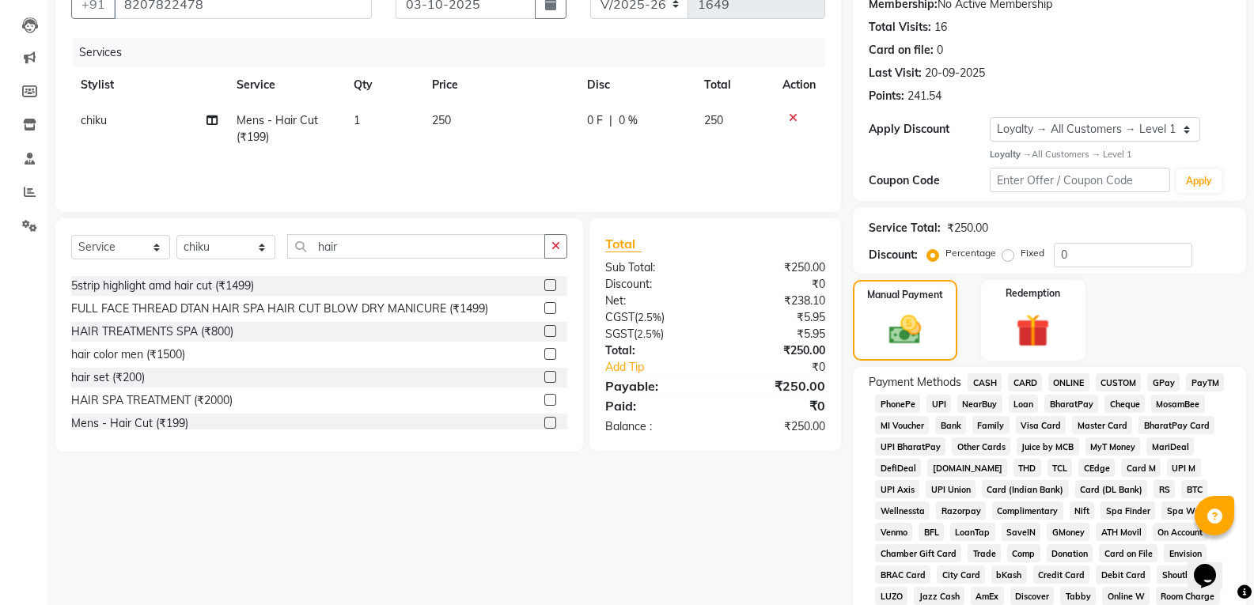 The height and width of the screenshot is (605, 1254). What do you see at coordinates (895, 73) in the screenshot?
I see `div: Last Visit:` at bounding box center [895, 73].